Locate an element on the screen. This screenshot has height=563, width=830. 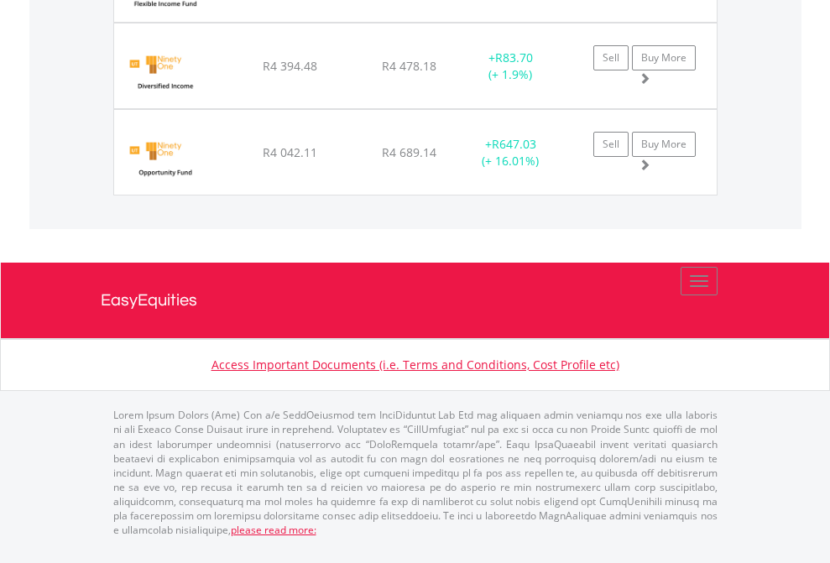
span: R4 478.18 is located at coordinates (409, 65).